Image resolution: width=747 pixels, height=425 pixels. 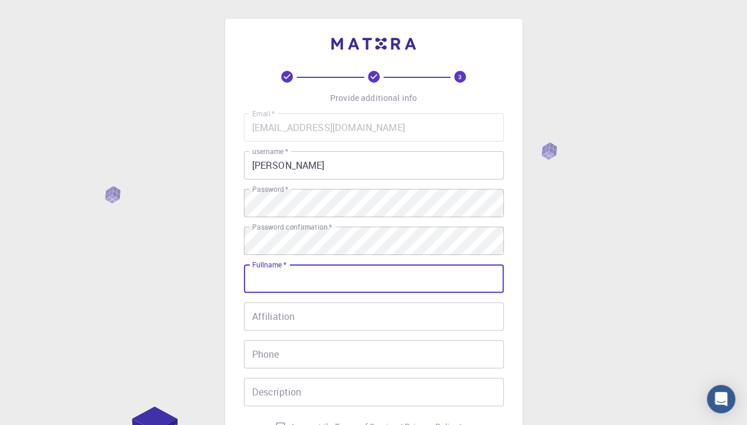 What do you see at coordinates (721, 399) in the screenshot?
I see `div: Open Intercom Messenger` at bounding box center [721, 399].